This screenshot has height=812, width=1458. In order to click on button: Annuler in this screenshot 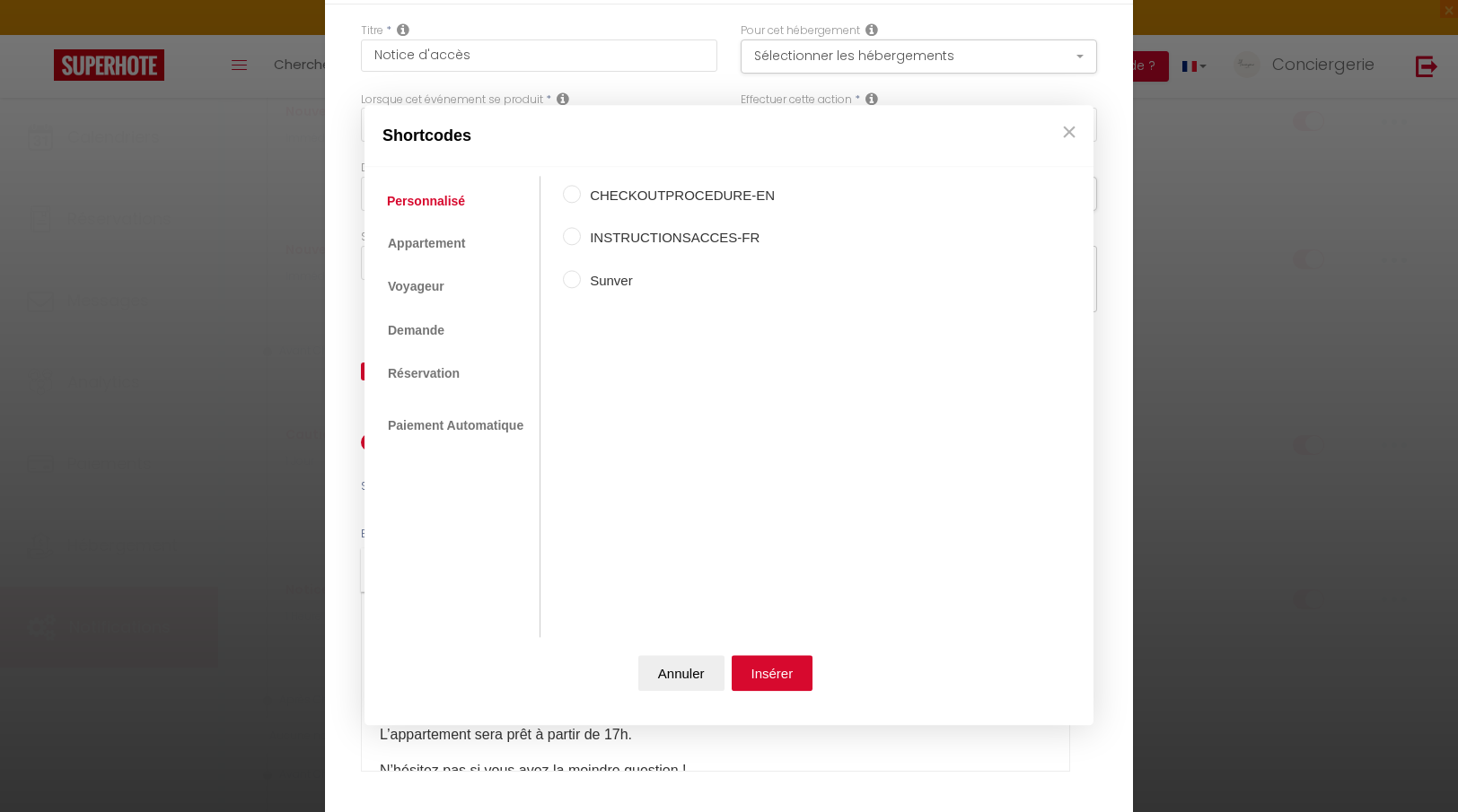, I will do `click(682, 673)`.